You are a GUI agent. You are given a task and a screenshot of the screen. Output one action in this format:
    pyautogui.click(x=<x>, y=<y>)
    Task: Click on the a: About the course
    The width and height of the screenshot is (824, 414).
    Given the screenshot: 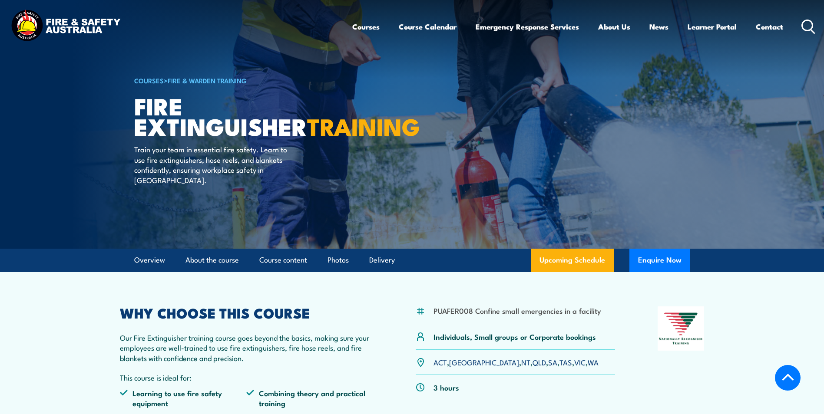 What is the action you would take?
    pyautogui.click(x=212, y=260)
    